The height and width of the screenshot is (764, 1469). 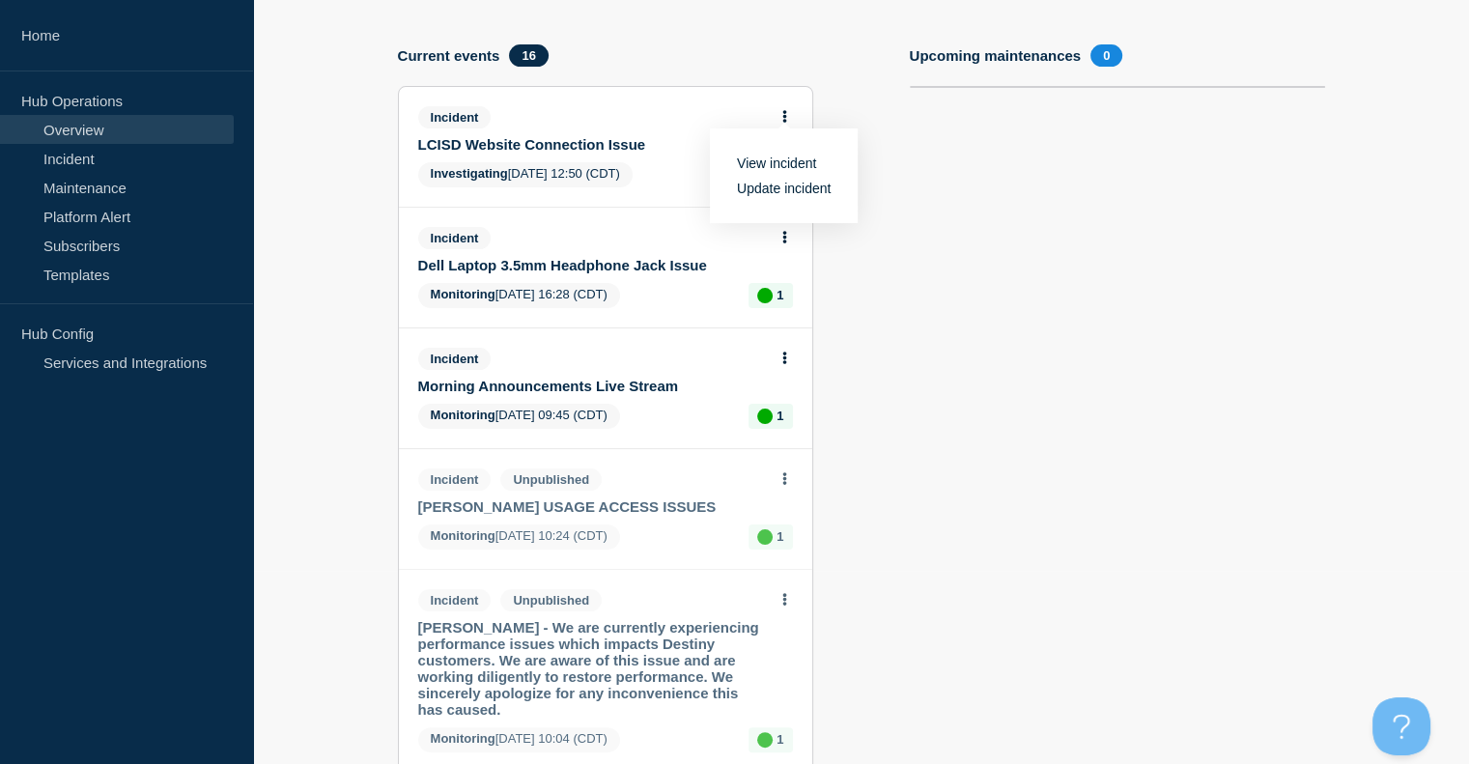 What do you see at coordinates (469, 173) in the screenshot?
I see `span: Investigating` at bounding box center [469, 173].